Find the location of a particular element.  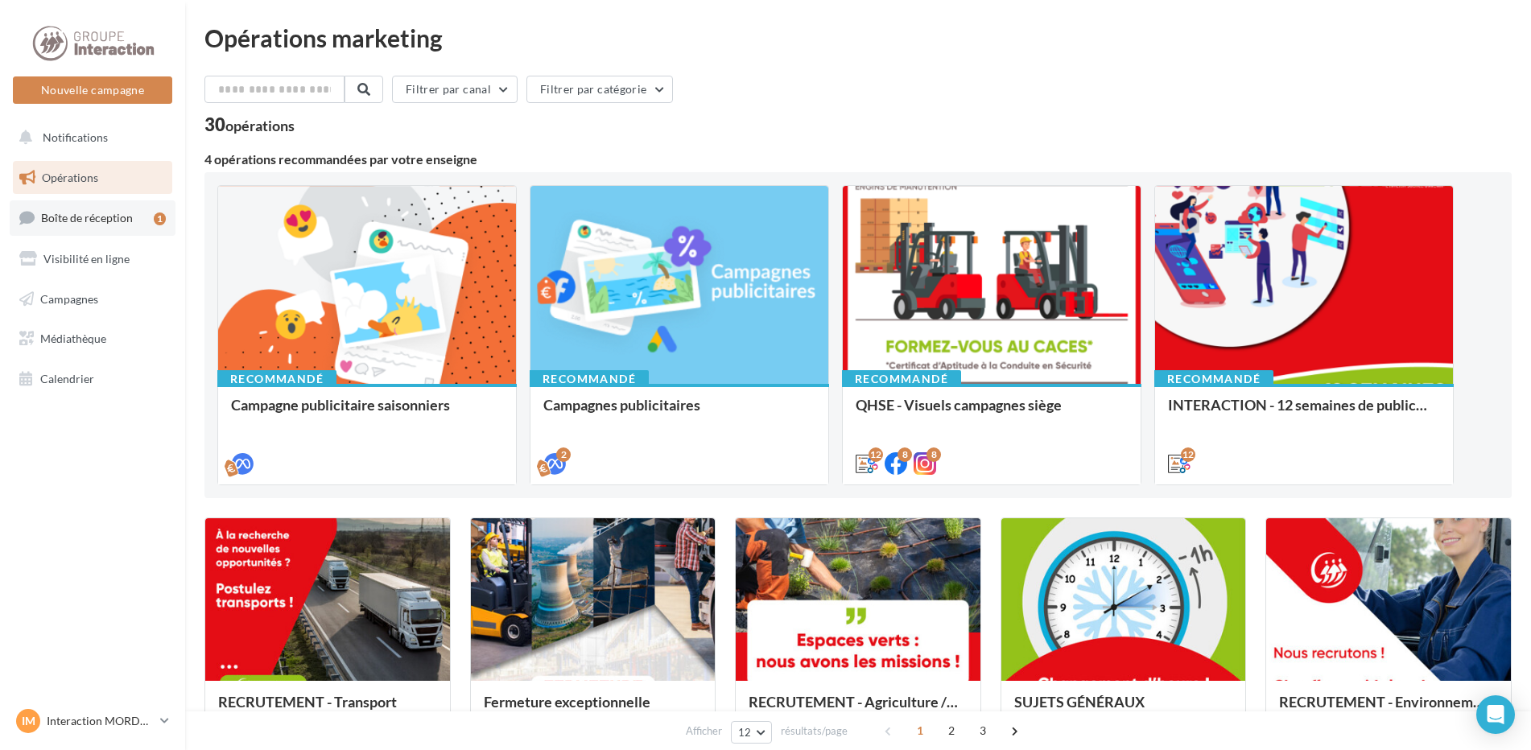

span: Visibilité en ligne is located at coordinates (86, 258).